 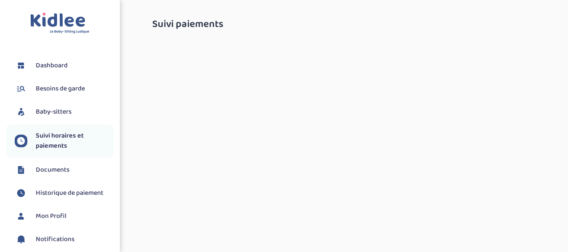 What do you see at coordinates (60, 89) in the screenshot?
I see `span: Besoins de garde` at bounding box center [60, 89].